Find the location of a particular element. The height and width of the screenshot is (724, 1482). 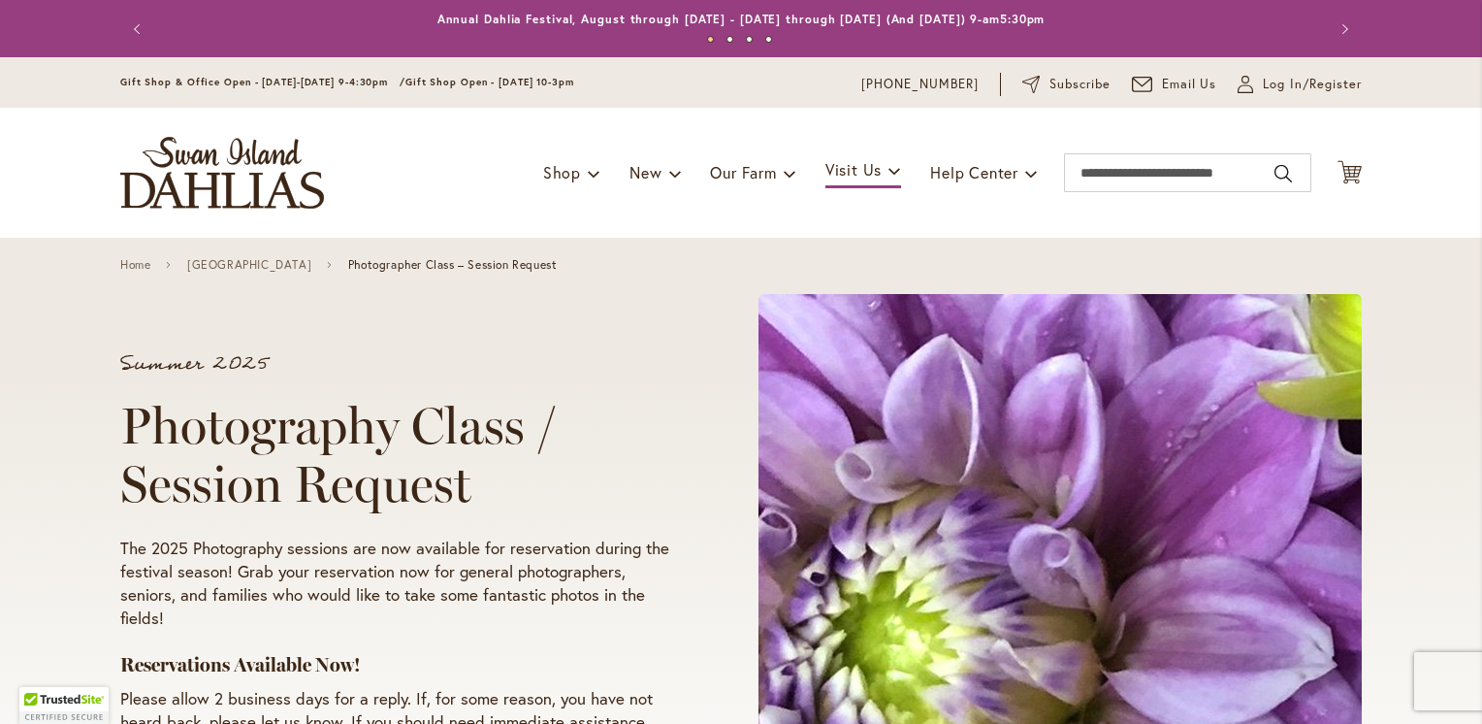

button: Previous is located at coordinates (140, 29).